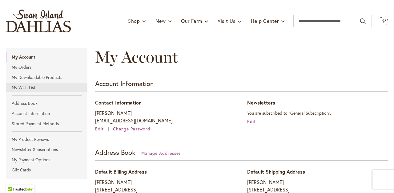 The width and height of the screenshot is (394, 193). What do you see at coordinates (47, 103) in the screenshot?
I see `a: Address Book` at bounding box center [47, 103].